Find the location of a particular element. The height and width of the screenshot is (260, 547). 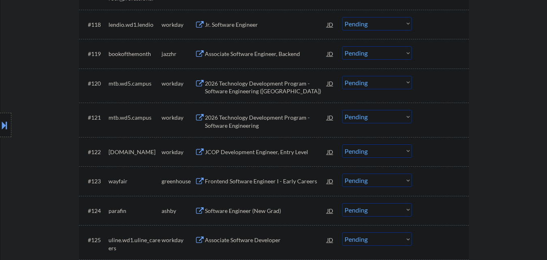

div: Jr. Software Engineer is located at coordinates (266, 25).